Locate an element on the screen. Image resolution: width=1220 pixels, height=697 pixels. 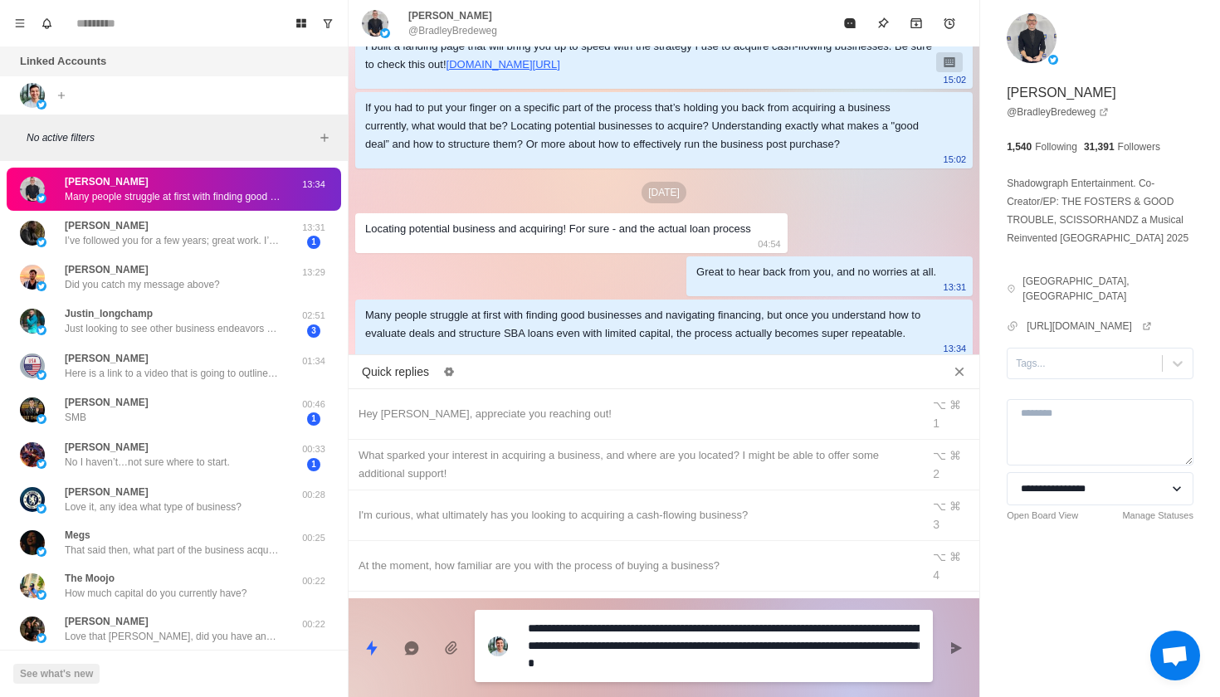
p: Did you catch my message above? is located at coordinates (142, 285).